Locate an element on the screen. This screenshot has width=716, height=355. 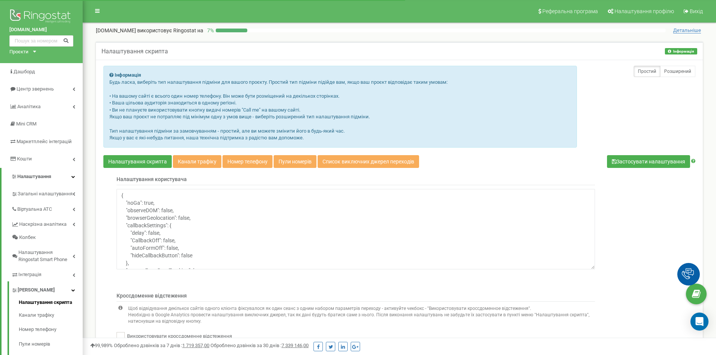
span: Колбек is located at coordinates (27, 237).